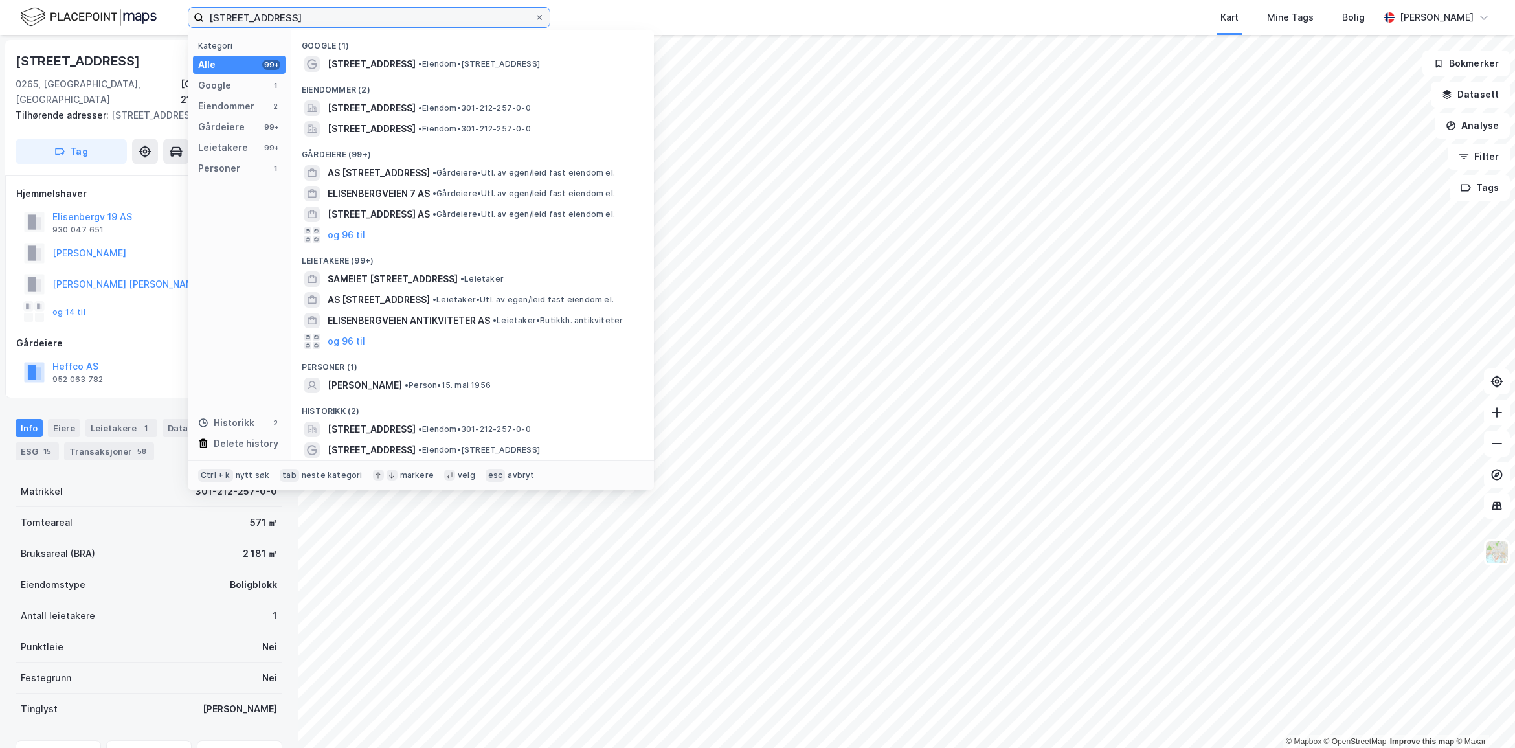  Describe the element at coordinates (78, 379) in the screenshot. I see `div: 952 063 782` at that location.